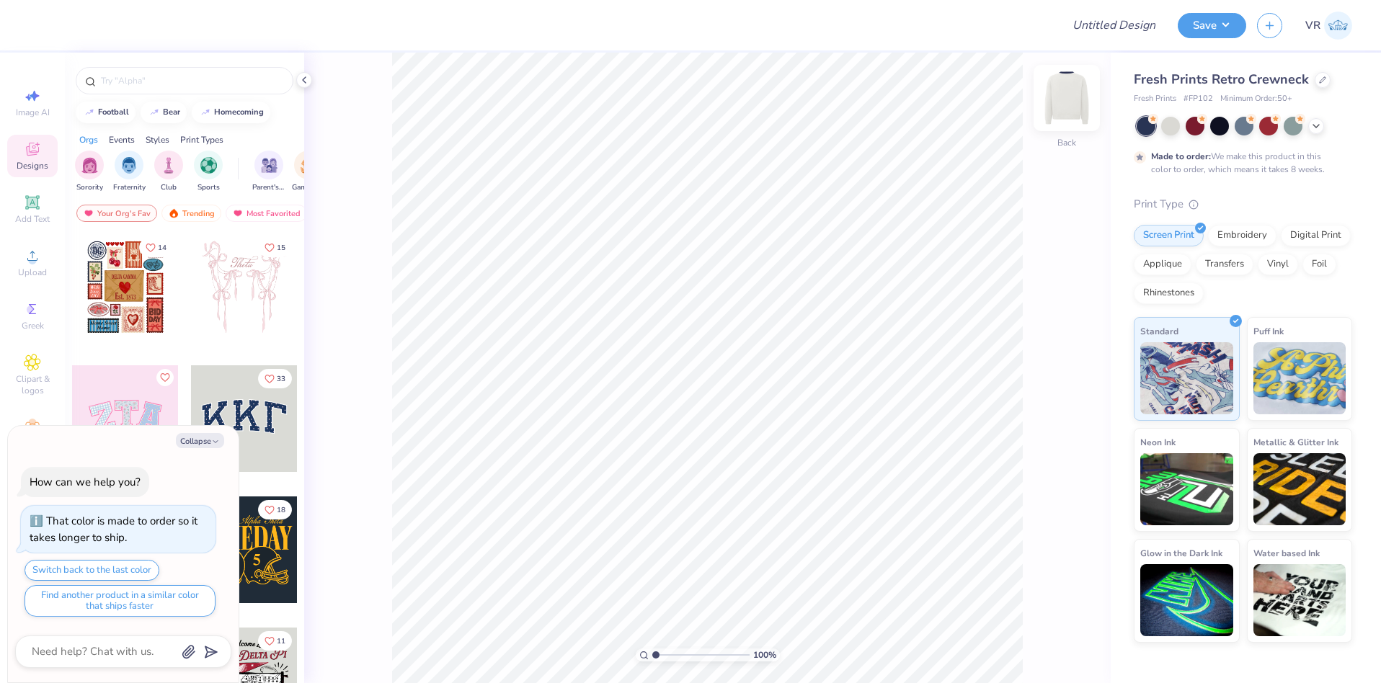 Image resolution: width=1381 pixels, height=683 pixels. I want to click on input: Untitled Design, so click(1114, 25).